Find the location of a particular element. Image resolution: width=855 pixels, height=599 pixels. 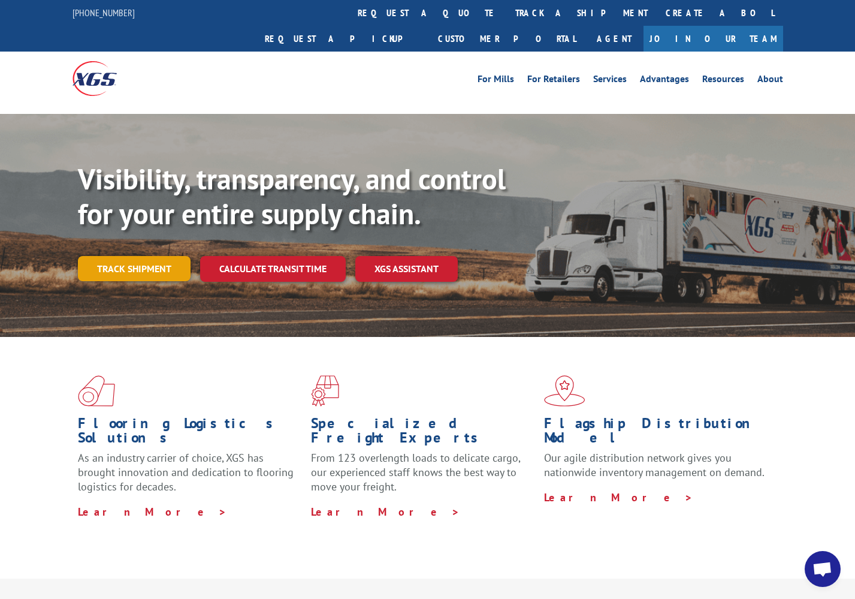

span: As an industry carrier of choice, XGS has brought innovation and dedication to flooring logistics... is located at coordinates (186, 472).